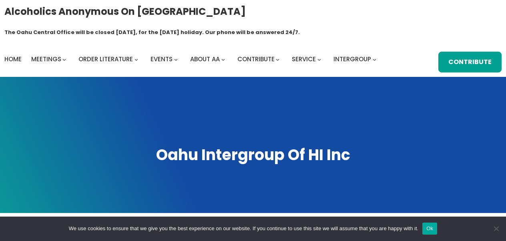 The width and height of the screenshot is (506, 241). Describe the element at coordinates (64, 59) in the screenshot. I see `button: Meetings submenu` at that location.